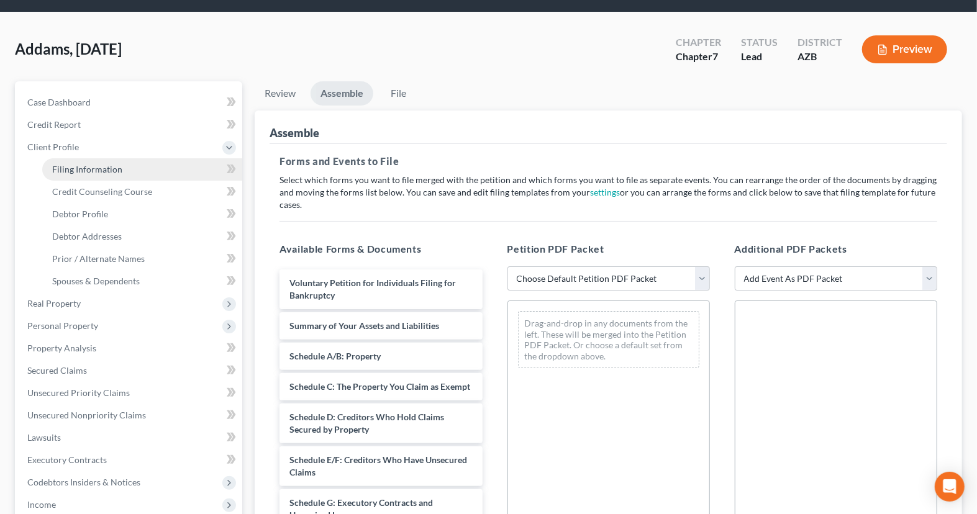  I want to click on span: Debtor Addresses, so click(87, 236).